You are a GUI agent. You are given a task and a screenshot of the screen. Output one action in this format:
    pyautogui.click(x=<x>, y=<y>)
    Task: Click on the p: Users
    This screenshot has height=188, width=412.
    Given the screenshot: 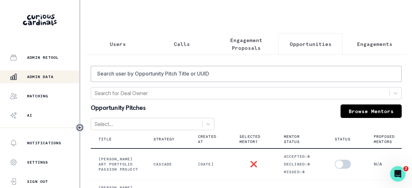 What is the action you would take?
    pyautogui.click(x=118, y=44)
    